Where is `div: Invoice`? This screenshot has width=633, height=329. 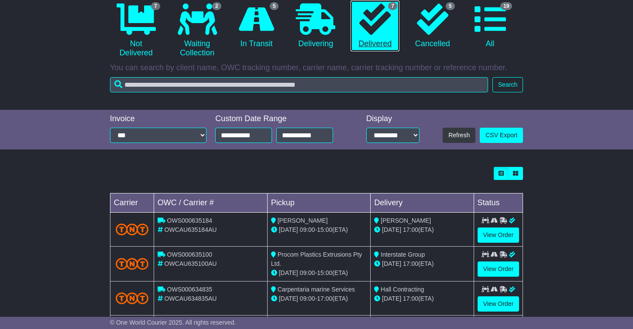 div: Invoice is located at coordinates (158, 119).